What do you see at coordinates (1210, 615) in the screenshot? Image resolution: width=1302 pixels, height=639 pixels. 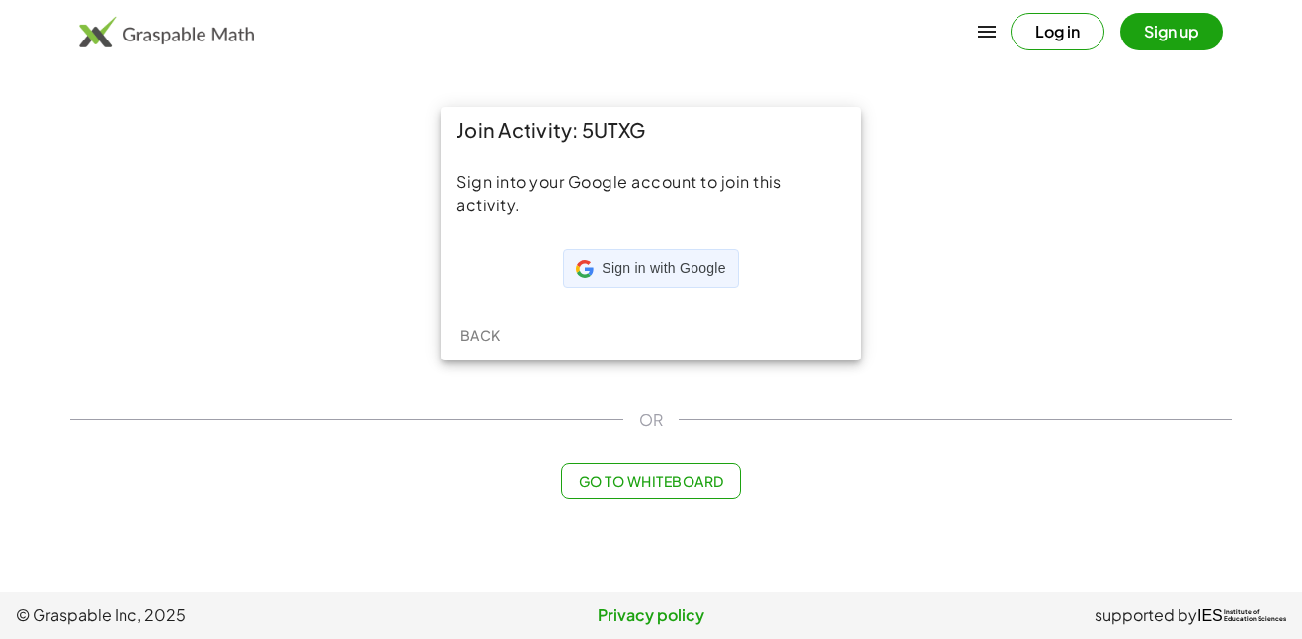 I see `span: IES` at bounding box center [1210, 615].